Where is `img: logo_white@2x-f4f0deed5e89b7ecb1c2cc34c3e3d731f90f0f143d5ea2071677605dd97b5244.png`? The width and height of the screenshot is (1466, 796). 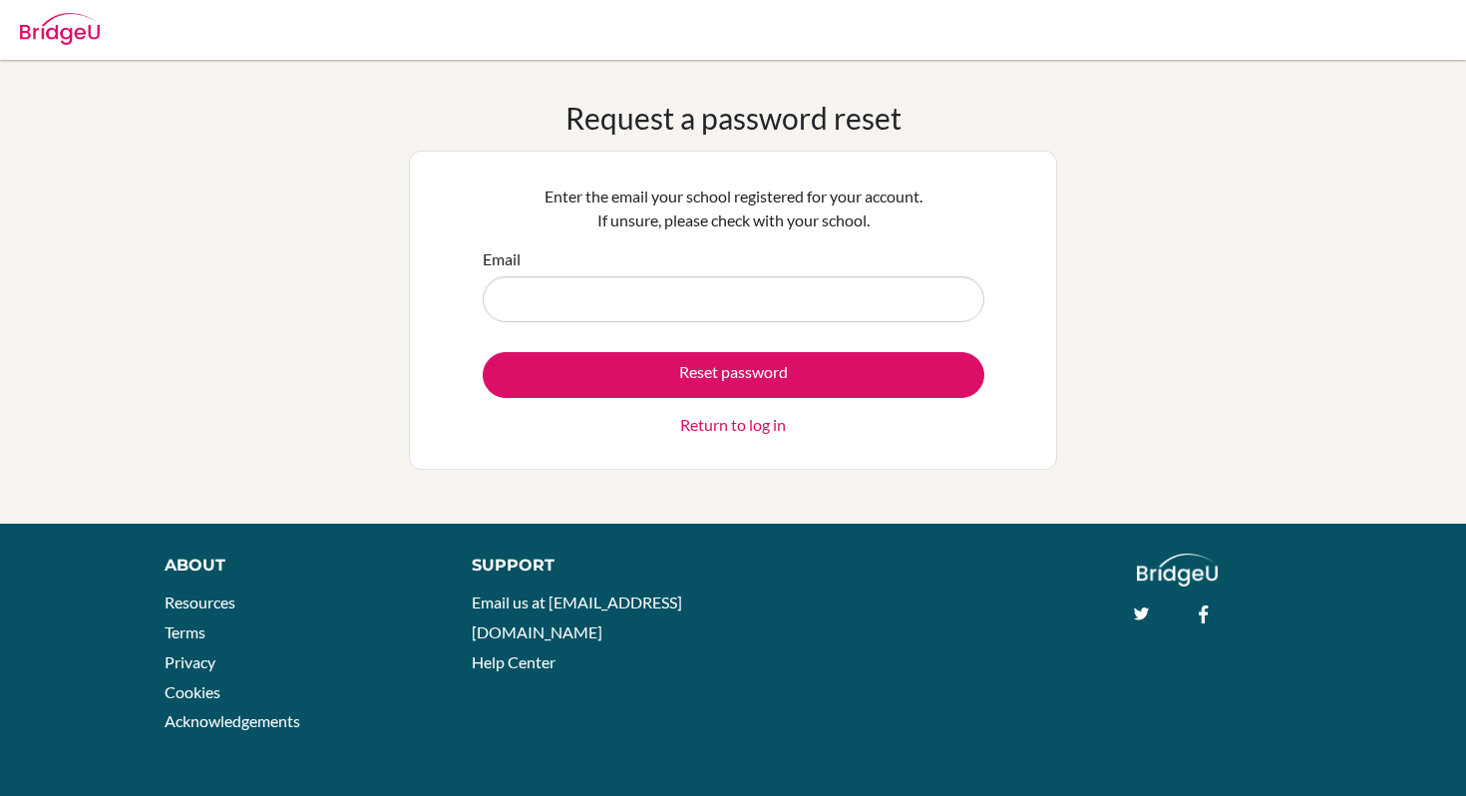 img: logo_white@2x-f4f0deed5e89b7ecb1c2cc34c3e3d731f90f0f143d5ea2071677605dd97b5244.png is located at coordinates (1177, 569).